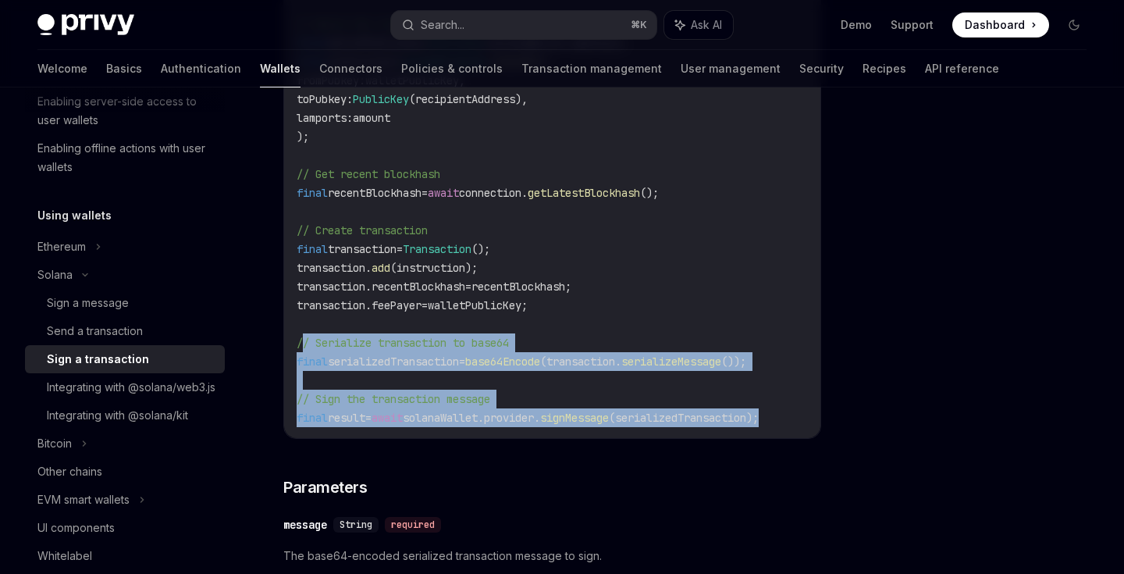 The image size is (1124, 574). I want to click on span: (instruction);, so click(434, 268).